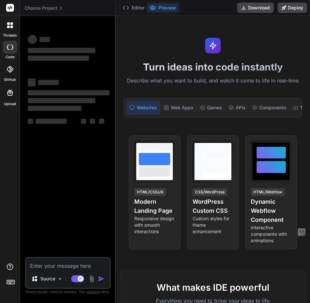 This screenshot has width=310, height=303. I want to click on div: Games, so click(211, 108).